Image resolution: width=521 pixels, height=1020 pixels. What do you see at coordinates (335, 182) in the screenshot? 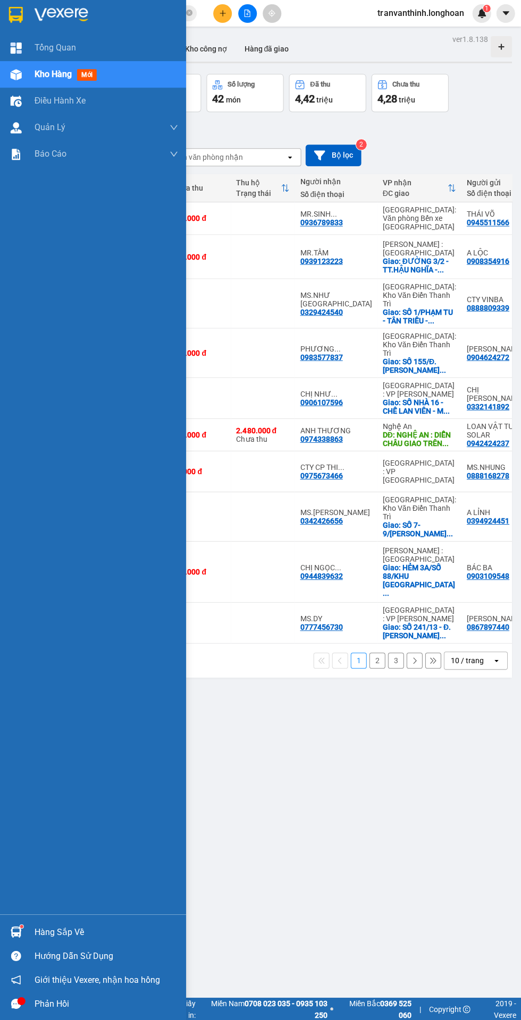
I see `div: Người nhận` at bounding box center [335, 182].